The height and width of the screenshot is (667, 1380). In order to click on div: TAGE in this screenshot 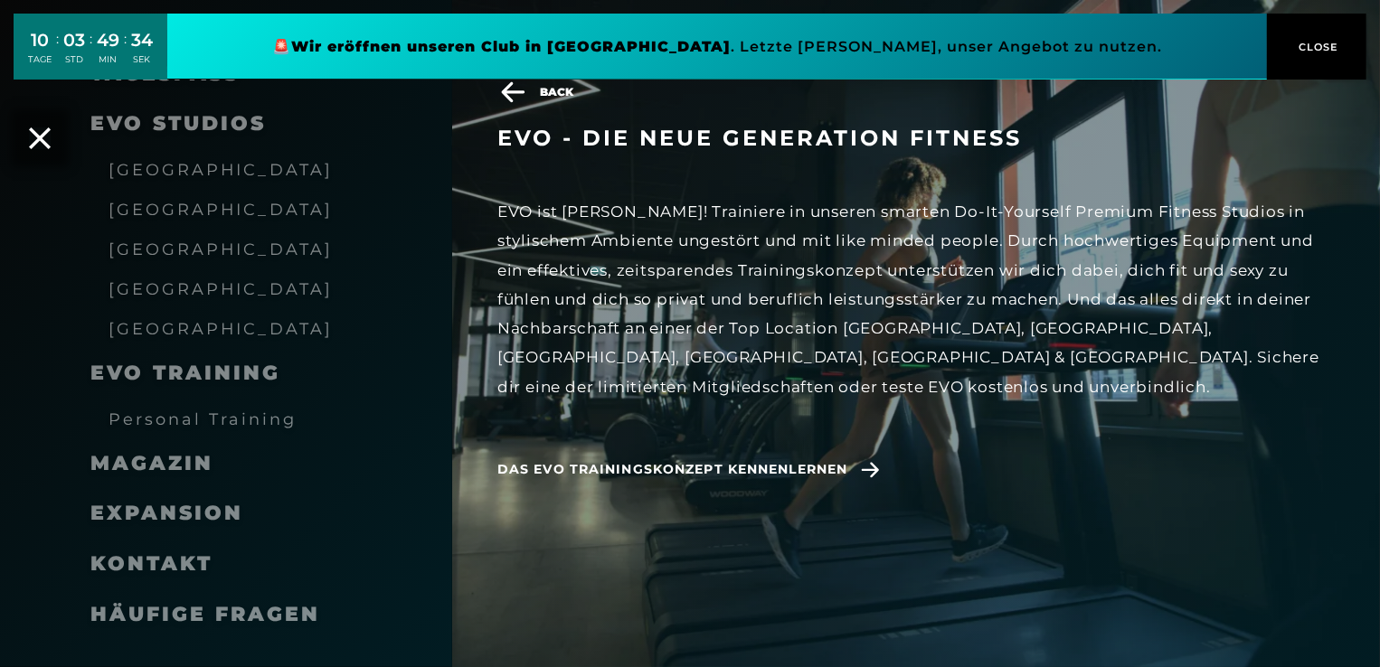, I will do `click(40, 60)`.